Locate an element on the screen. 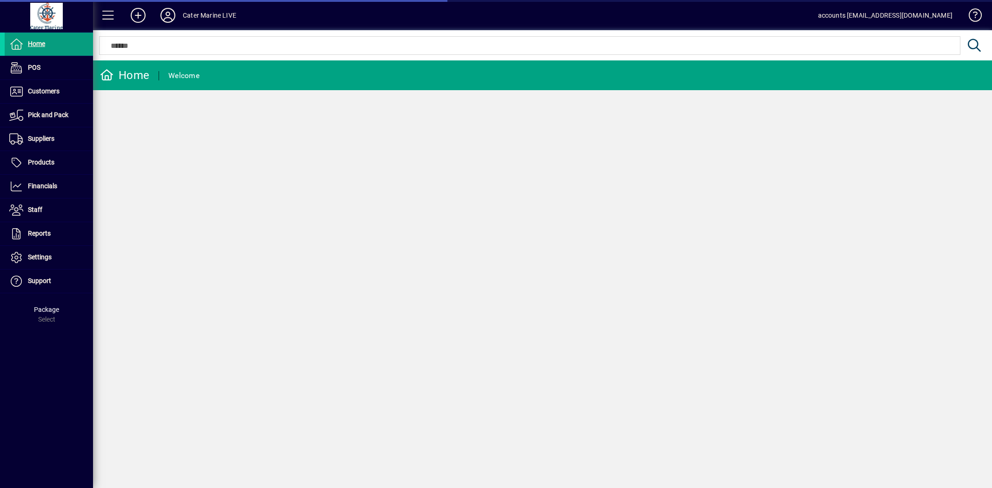  a: Pick and Pack is located at coordinates (49, 115).